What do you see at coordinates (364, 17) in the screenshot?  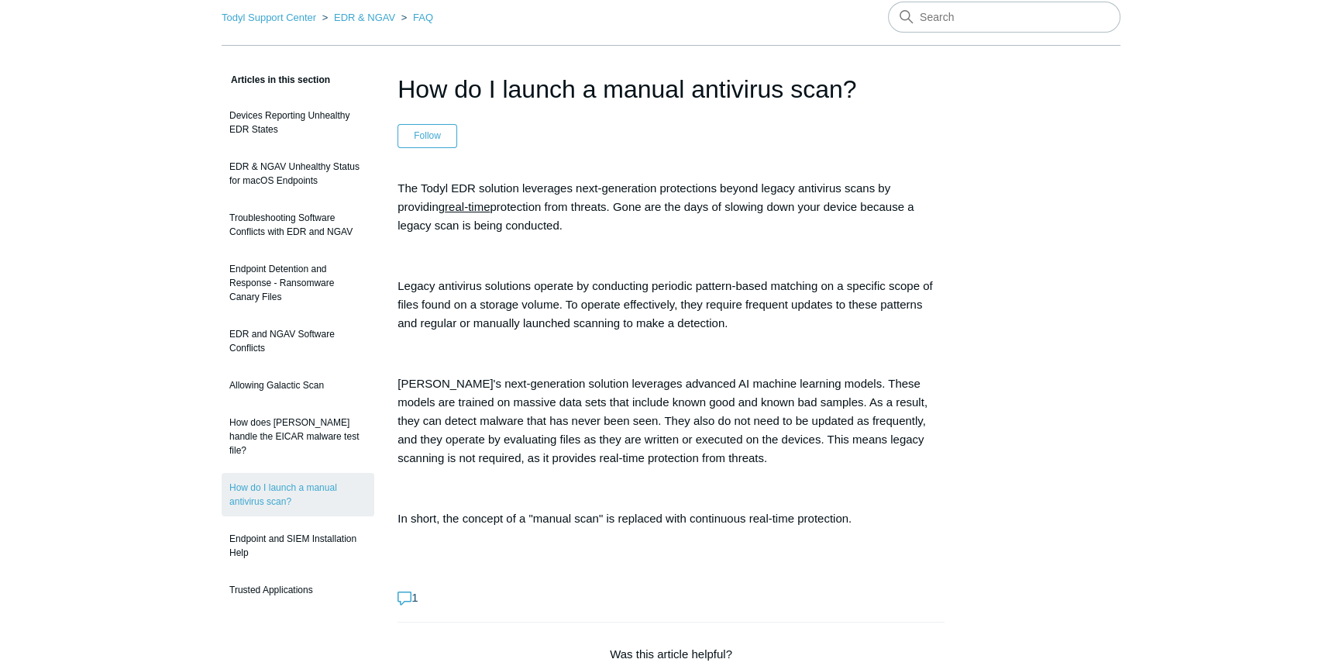 I see `a: EDR & NGAV` at bounding box center [364, 17].